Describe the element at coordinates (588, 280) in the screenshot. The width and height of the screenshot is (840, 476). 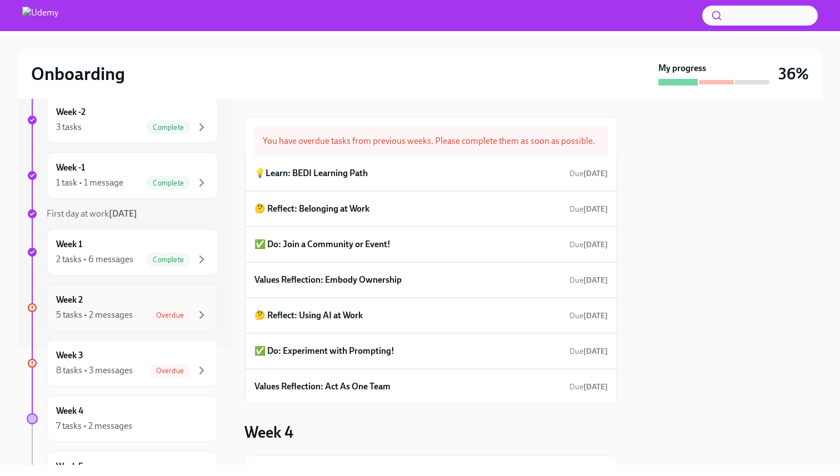
I see `span: September 10th, 2025 06:30` at that location.